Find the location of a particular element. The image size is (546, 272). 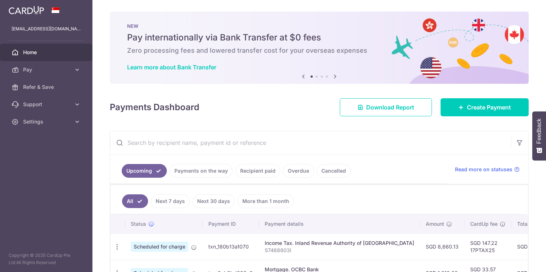

span: Download Report is located at coordinates (390, 107).